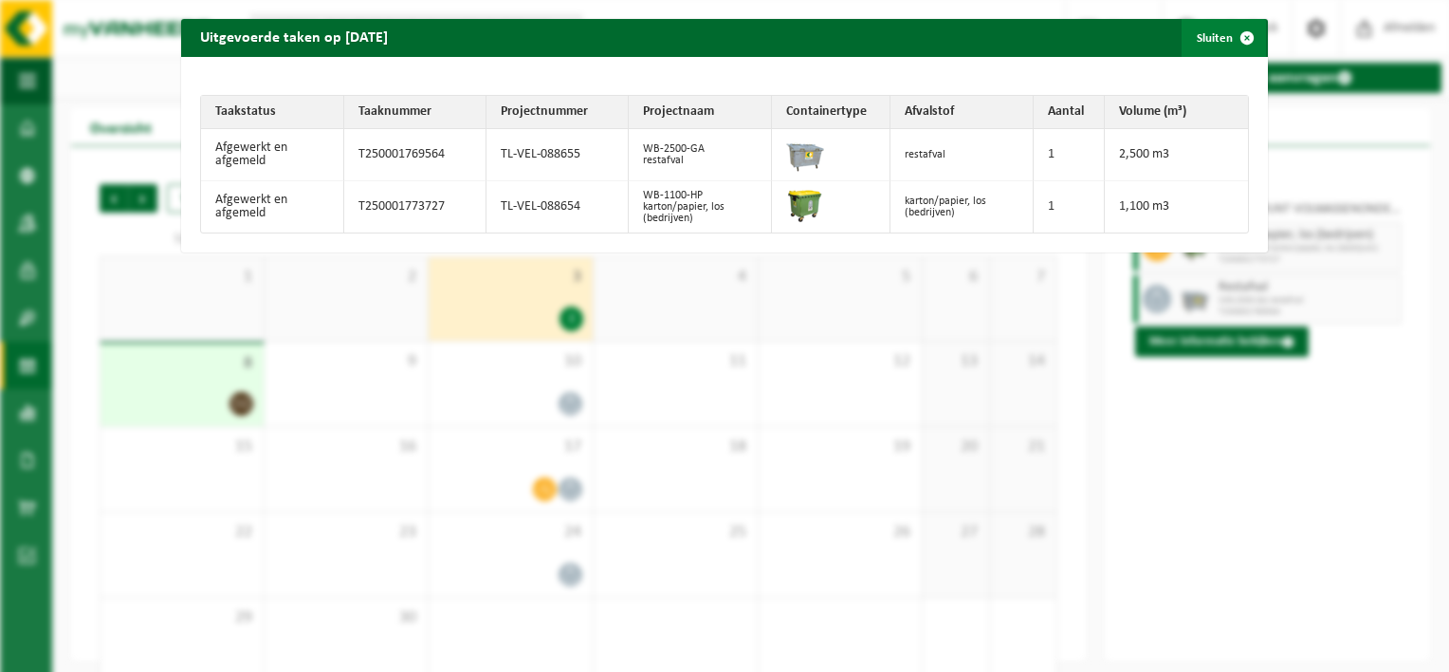 Image resolution: width=1449 pixels, height=672 pixels. What do you see at coordinates (415, 207) in the screenshot?
I see `td: T250001773727` at bounding box center [415, 207].